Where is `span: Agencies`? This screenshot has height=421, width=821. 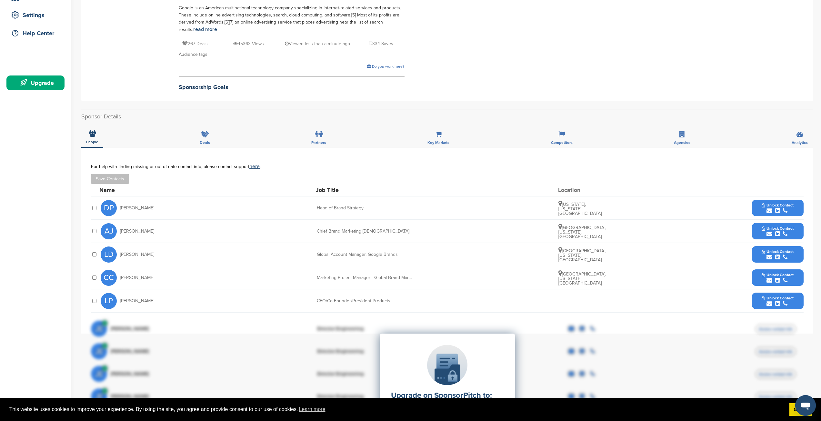 span: Agencies is located at coordinates (682, 143).